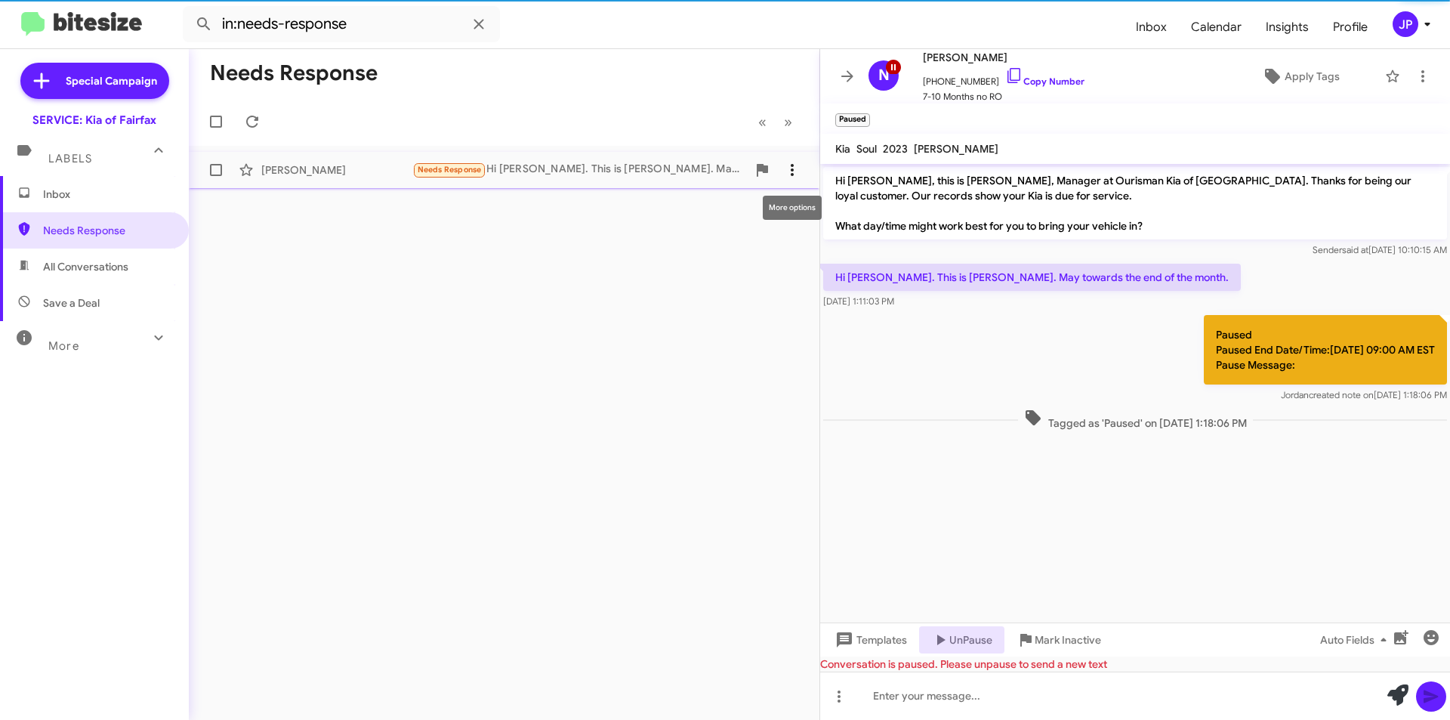 The image size is (1450, 720). Describe the element at coordinates (788, 122) in the screenshot. I see `button: Next` at that location.